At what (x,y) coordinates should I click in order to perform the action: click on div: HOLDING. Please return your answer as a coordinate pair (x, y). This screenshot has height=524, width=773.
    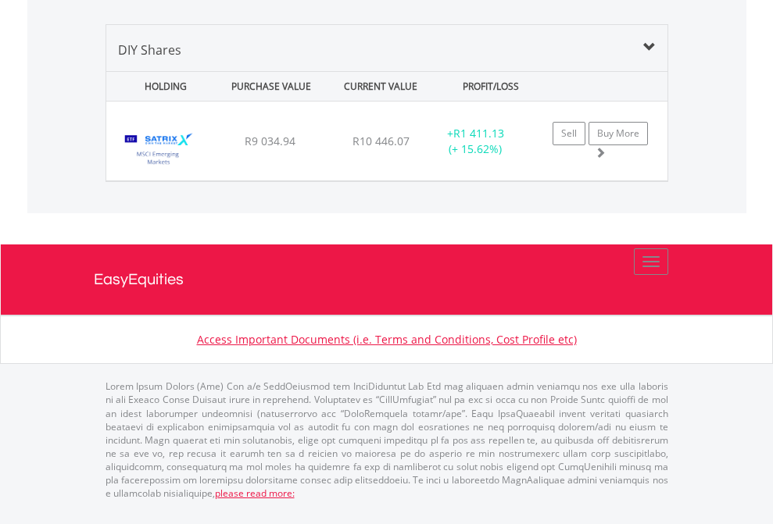
    Looking at the image, I should click on (161, 86).